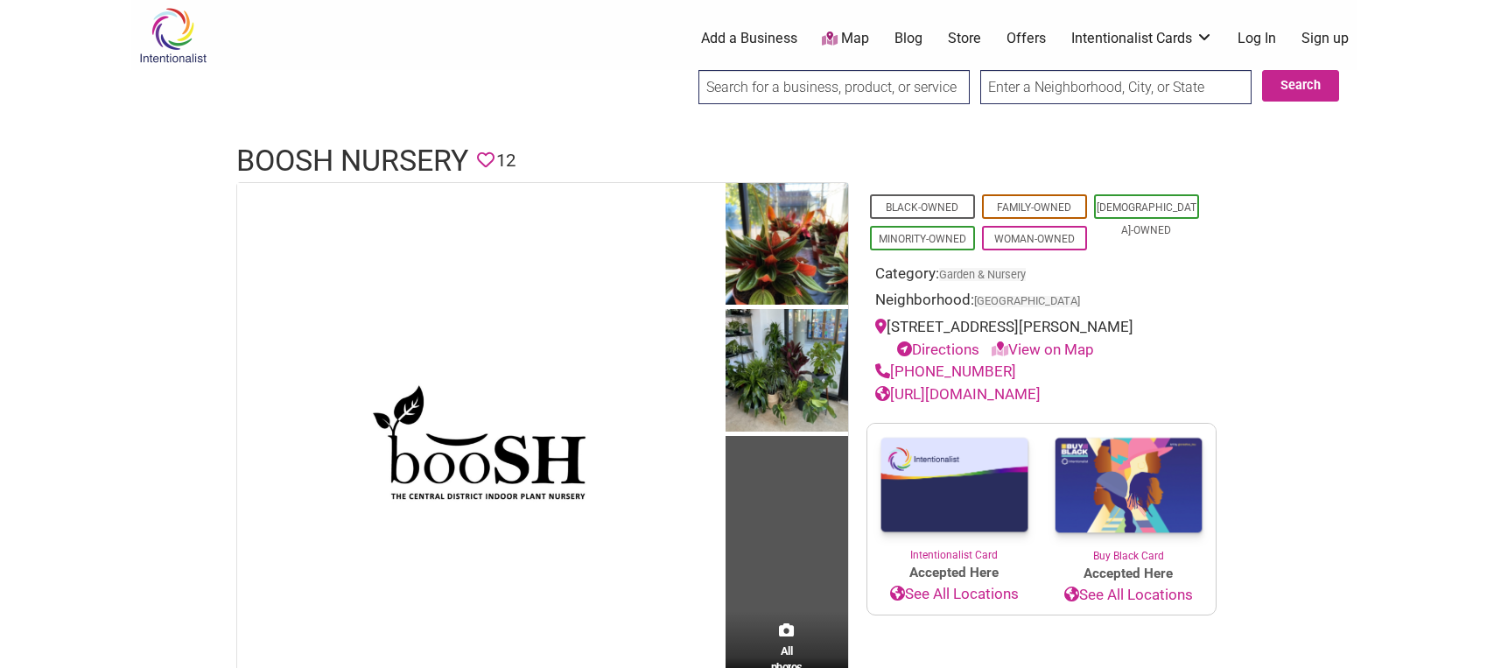 The width and height of the screenshot is (1487, 668). What do you see at coordinates (923, 239) in the screenshot?
I see `a: Minority-Owned` at bounding box center [923, 239].